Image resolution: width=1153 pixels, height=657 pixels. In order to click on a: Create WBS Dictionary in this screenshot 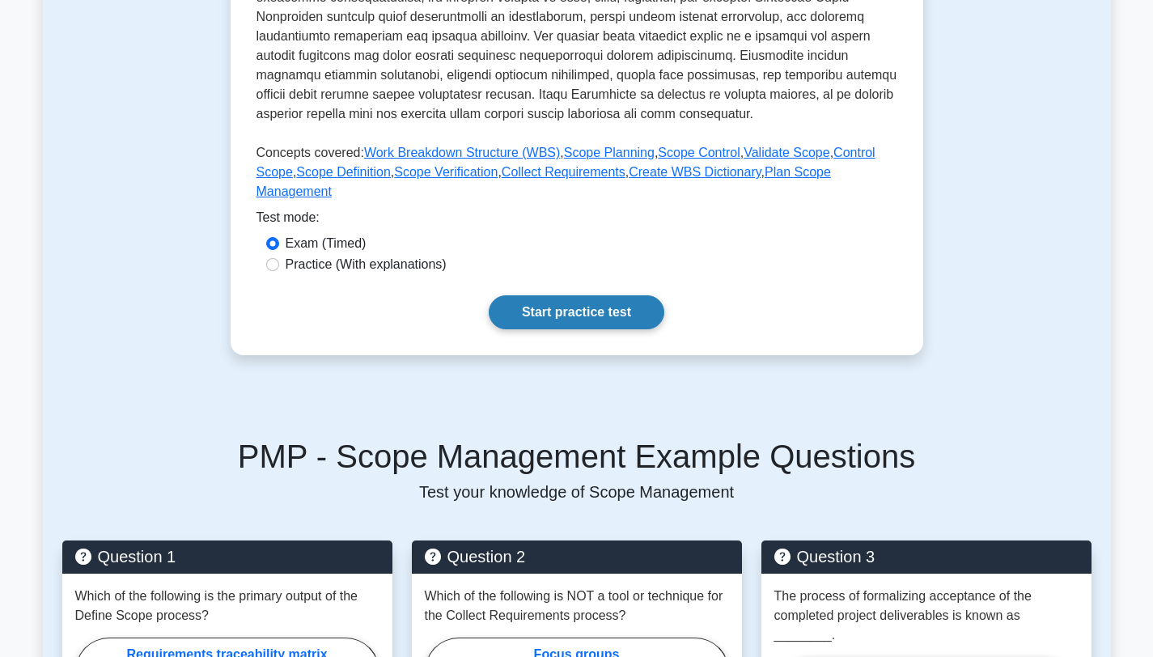, I will do `click(694, 172)`.